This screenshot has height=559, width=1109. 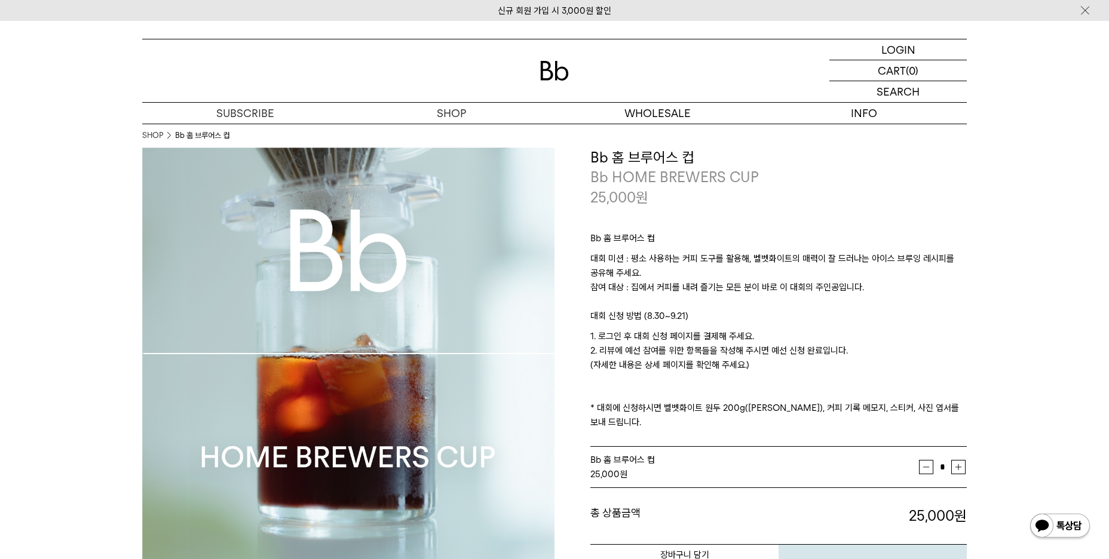 What do you see at coordinates (451, 113) in the screenshot?
I see `p: SHOP` at bounding box center [451, 113].